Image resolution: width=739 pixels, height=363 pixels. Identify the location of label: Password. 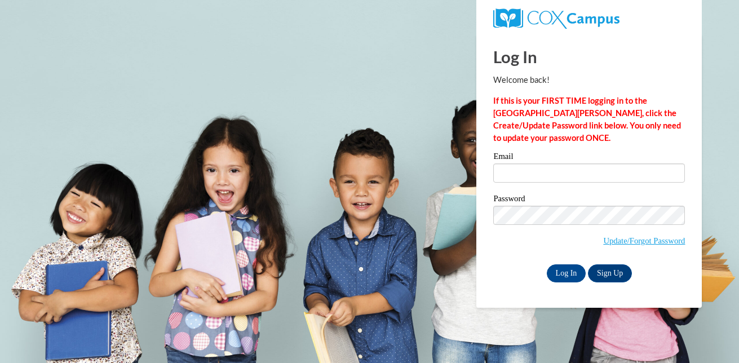
(589, 200).